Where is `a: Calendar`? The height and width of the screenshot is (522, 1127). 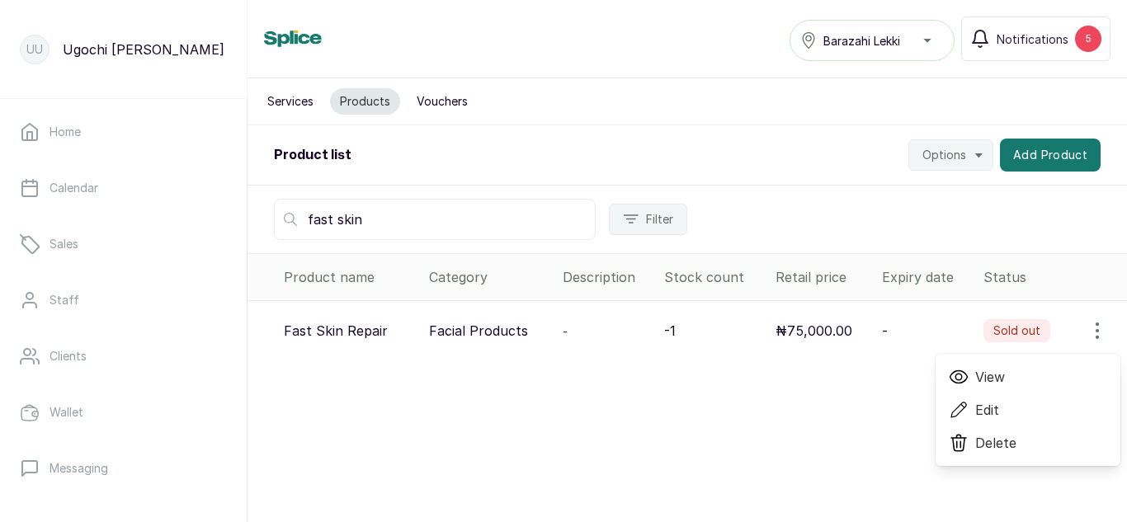
a: Calendar is located at coordinates (123, 188).